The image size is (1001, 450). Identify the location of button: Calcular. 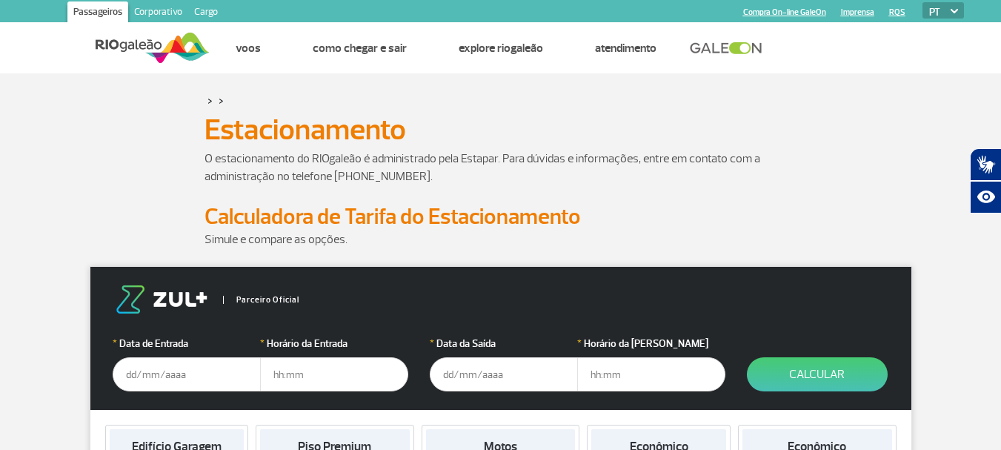
(818, 374).